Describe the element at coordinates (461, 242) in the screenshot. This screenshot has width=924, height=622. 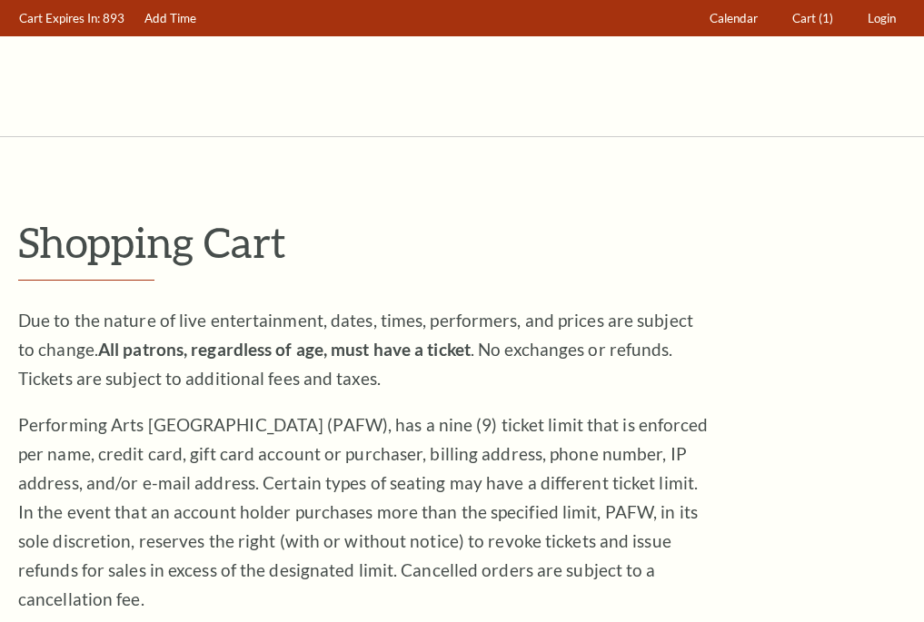
I see `p: Shopping Cart` at that location.